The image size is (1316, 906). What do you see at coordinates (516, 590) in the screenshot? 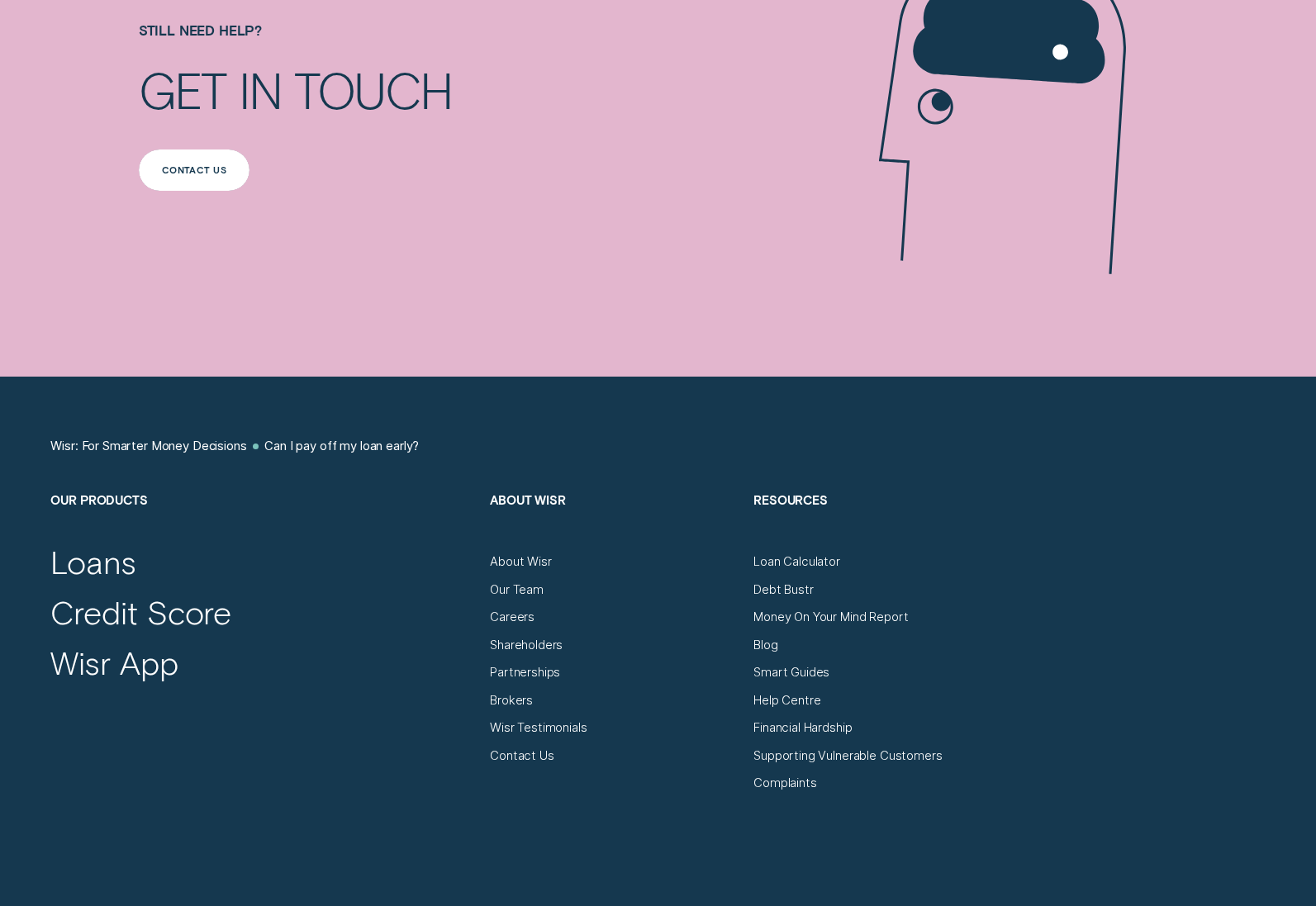
I see `a: Our Team` at bounding box center [516, 590].